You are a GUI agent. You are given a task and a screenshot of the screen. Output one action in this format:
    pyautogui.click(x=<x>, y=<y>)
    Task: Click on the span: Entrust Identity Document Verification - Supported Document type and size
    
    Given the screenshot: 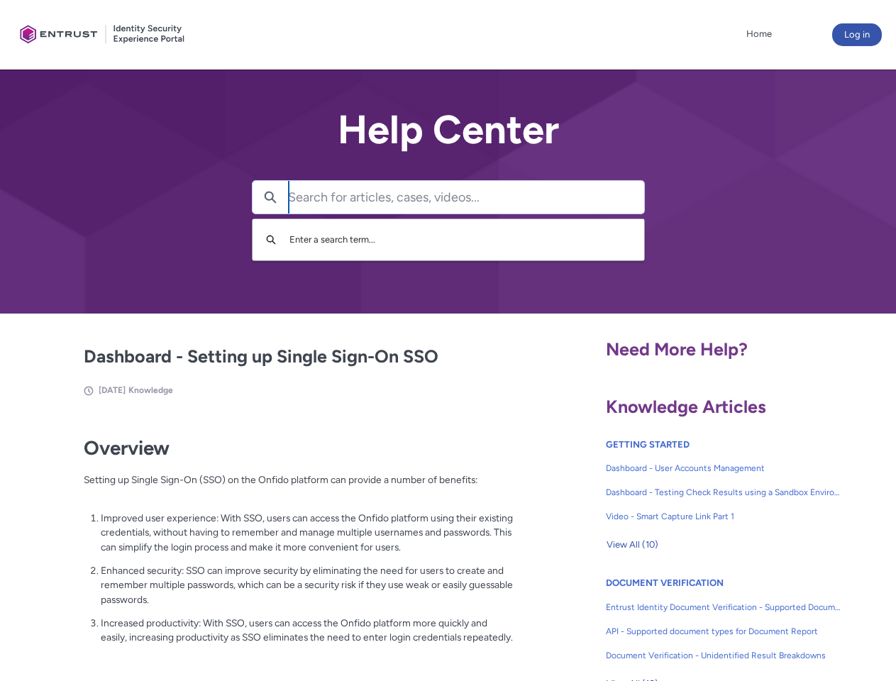 What is the action you would take?
    pyautogui.click(x=724, y=607)
    